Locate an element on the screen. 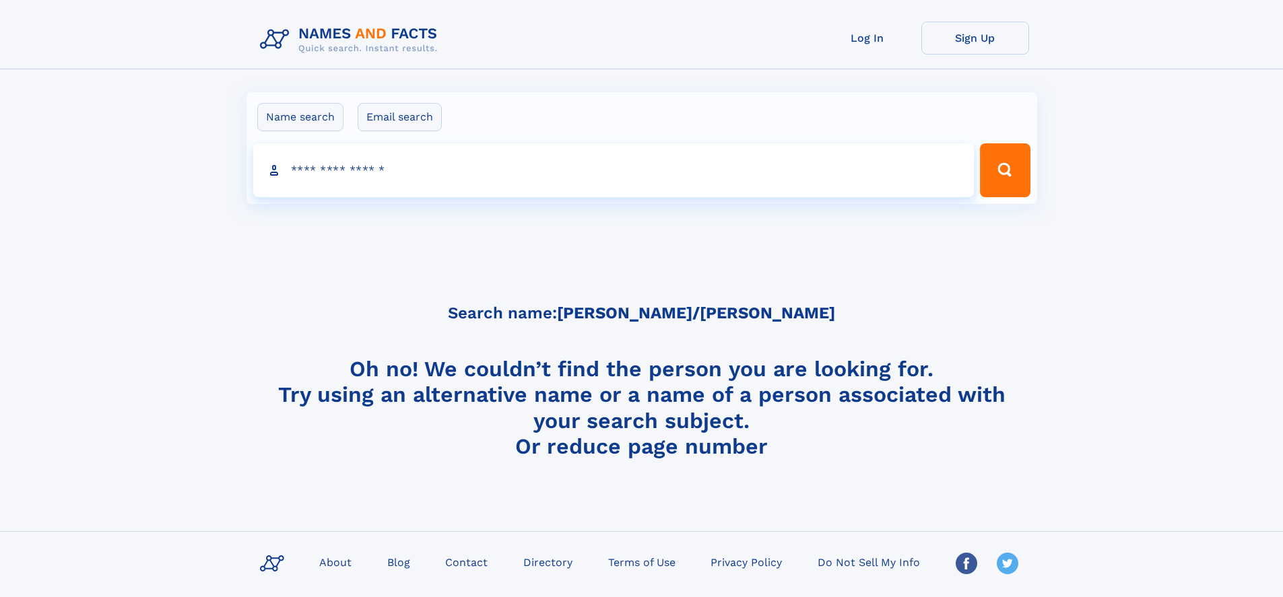  a: Sign Up is located at coordinates (975, 38).